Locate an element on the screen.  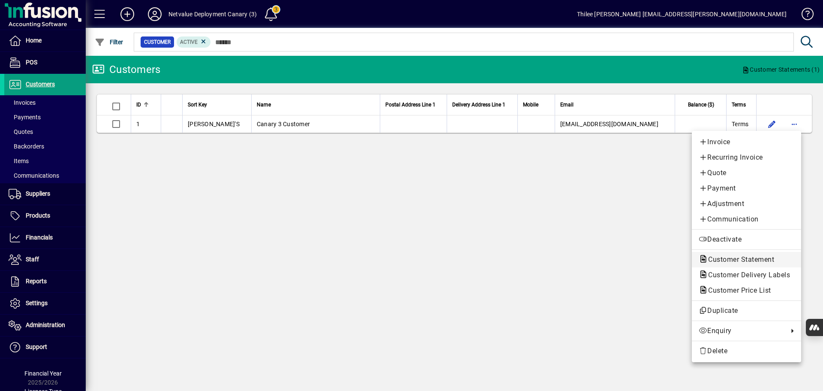
span: Communication is located at coordinates (747, 219).